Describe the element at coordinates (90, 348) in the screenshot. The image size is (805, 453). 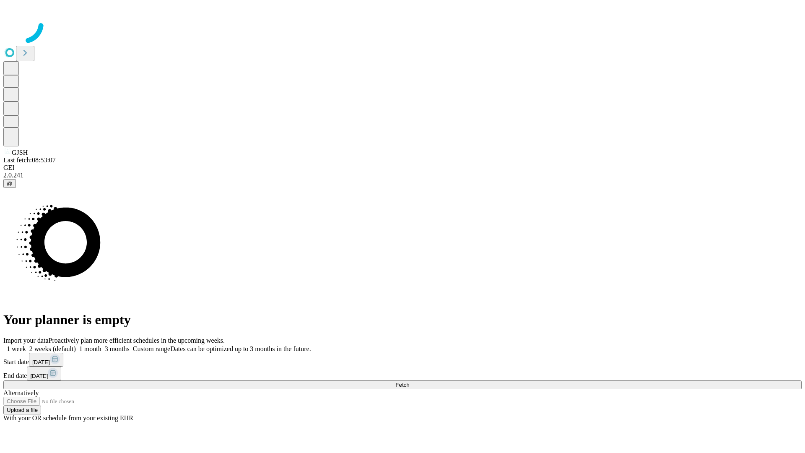
I see `span: 1 month` at that location.